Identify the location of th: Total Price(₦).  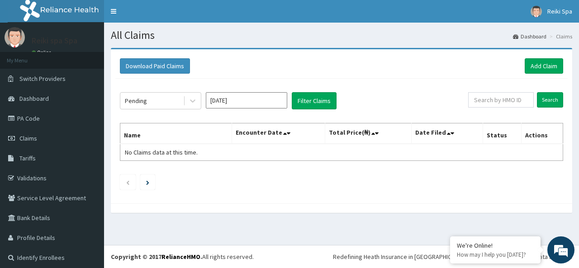
(368, 134).